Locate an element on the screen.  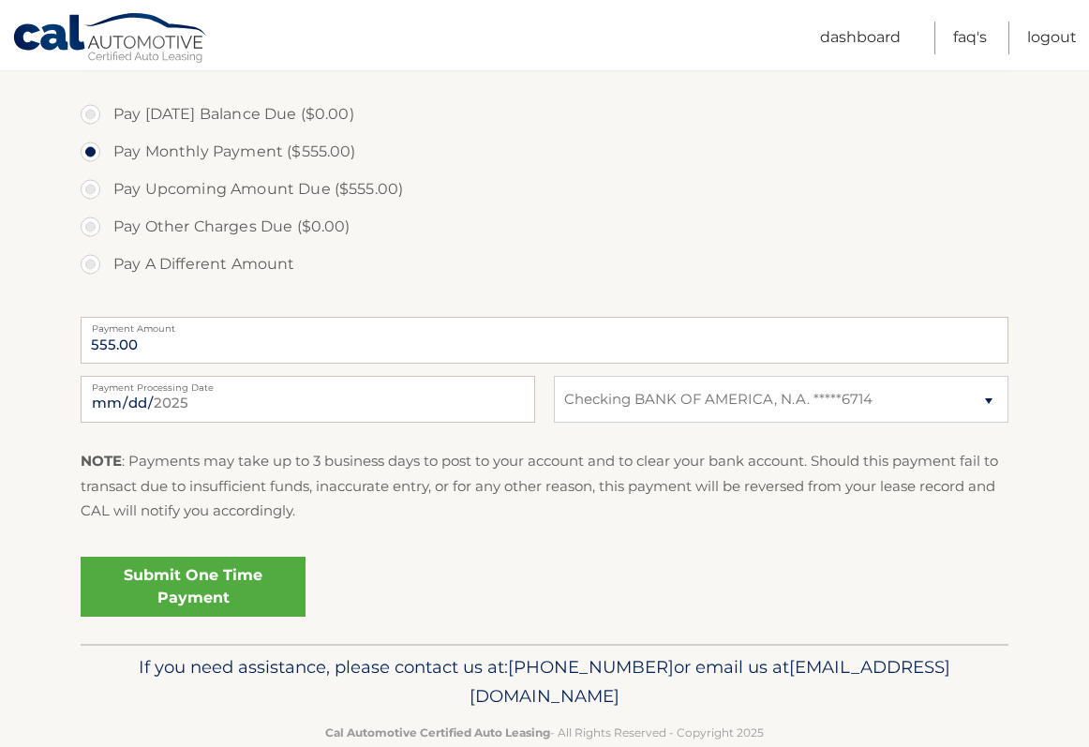
a: Submit One Time Payment is located at coordinates (193, 587).